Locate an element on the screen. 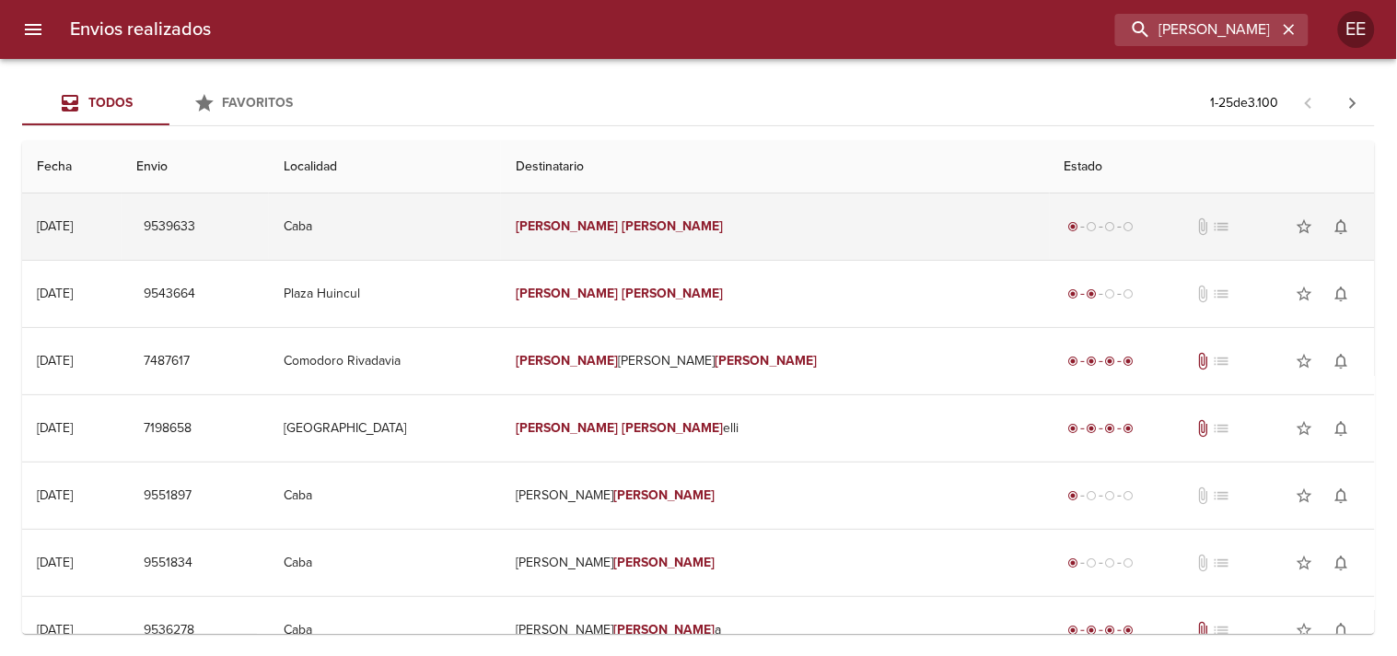  span: 9536278 is located at coordinates (168, 630).